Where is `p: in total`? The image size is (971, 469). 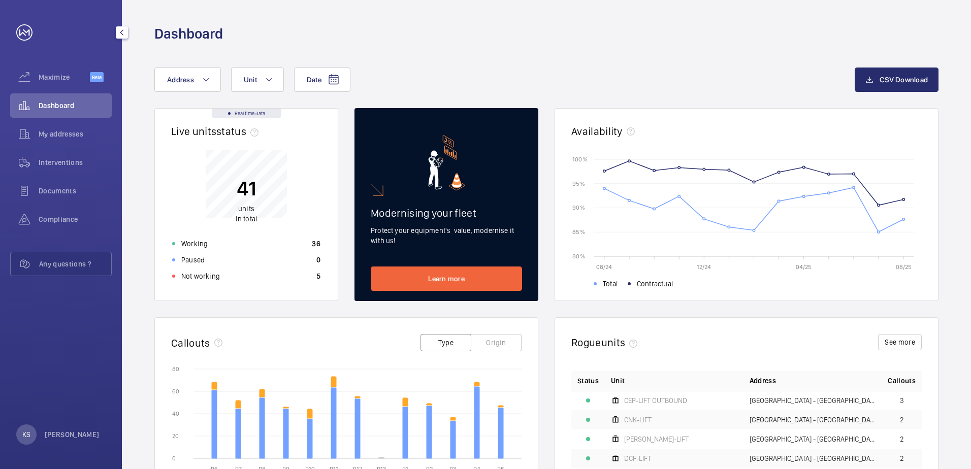
p: in total is located at coordinates (246, 214).